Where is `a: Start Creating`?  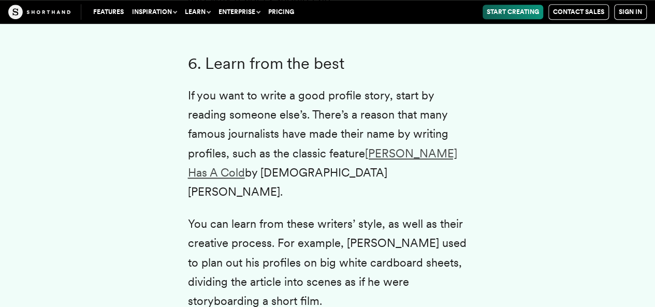 a: Start Creating is located at coordinates (513, 12).